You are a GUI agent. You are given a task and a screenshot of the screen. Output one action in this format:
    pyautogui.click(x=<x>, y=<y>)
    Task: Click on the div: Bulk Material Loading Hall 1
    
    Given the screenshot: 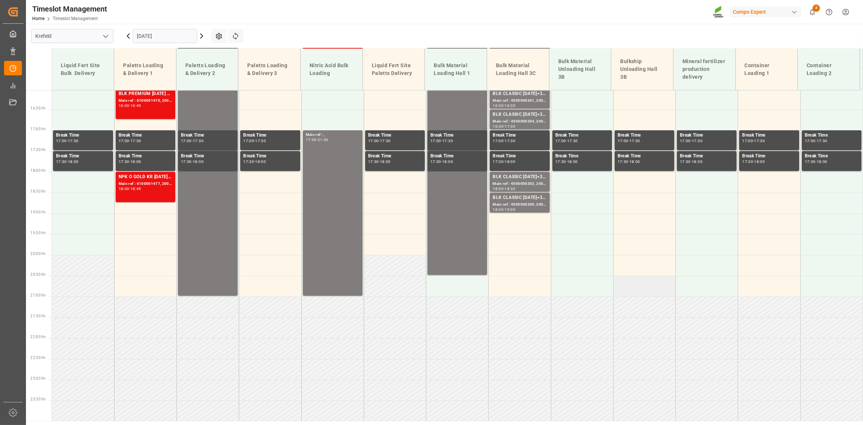 What is the action you would take?
    pyautogui.click(x=456, y=69)
    